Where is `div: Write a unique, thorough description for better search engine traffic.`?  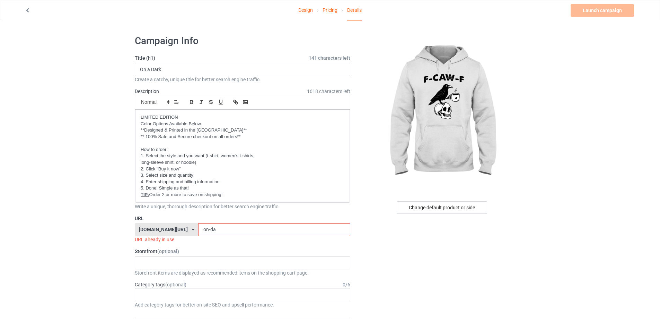
div: Write a unique, thorough description for better search engine traffic. is located at coordinates (243, 206).